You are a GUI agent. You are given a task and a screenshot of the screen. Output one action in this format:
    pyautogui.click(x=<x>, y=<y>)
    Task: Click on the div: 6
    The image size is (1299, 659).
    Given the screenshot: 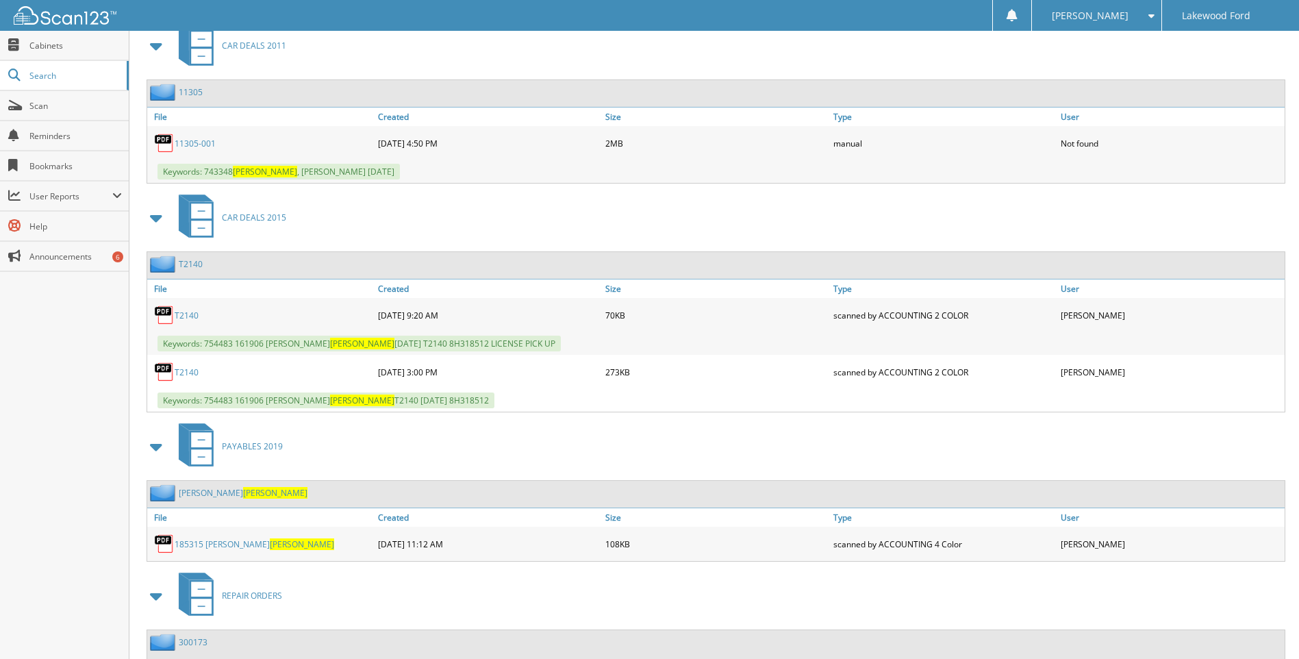 What is the action you would take?
    pyautogui.click(x=118, y=257)
    